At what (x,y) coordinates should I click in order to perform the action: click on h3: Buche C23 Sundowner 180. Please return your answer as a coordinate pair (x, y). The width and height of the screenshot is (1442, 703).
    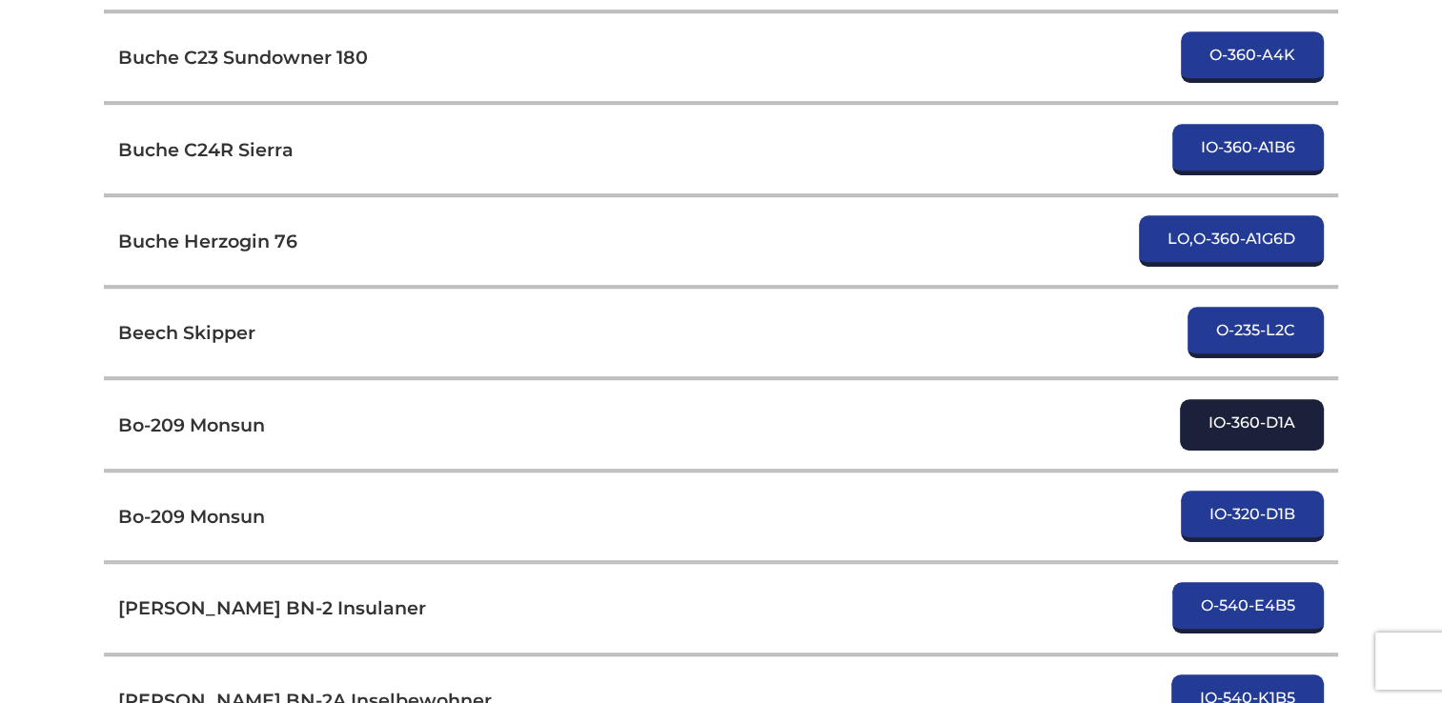
    Looking at the image, I should click on (243, 57).